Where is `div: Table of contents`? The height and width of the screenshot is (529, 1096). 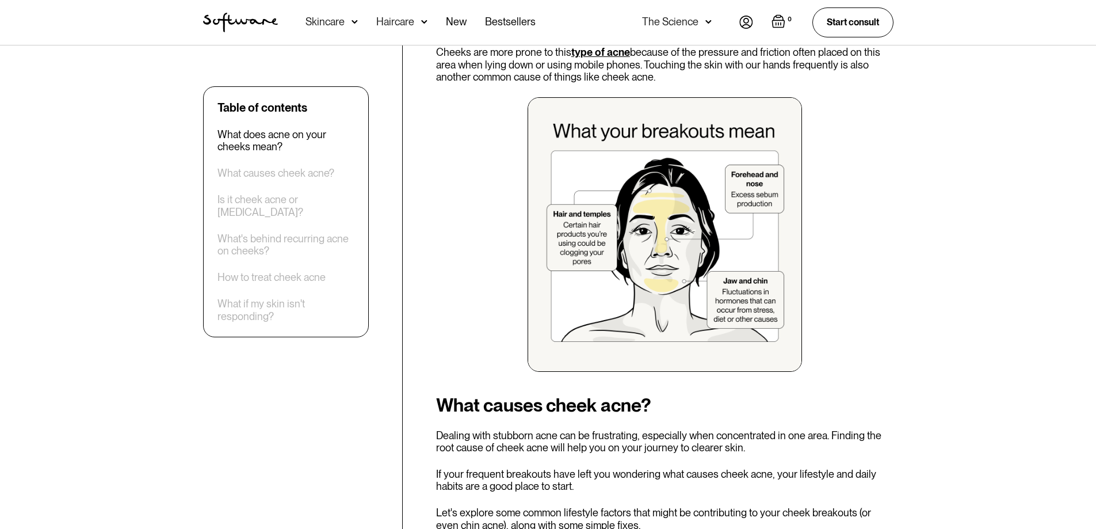 div: Table of contents is located at coordinates (262, 108).